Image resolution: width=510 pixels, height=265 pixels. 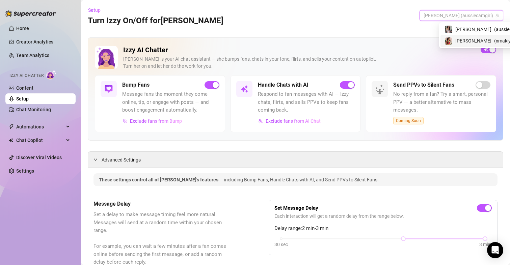 What do you see at coordinates (289, 121) in the screenshot?
I see `button: Exclude fans from AI Chat` at bounding box center [289, 121].